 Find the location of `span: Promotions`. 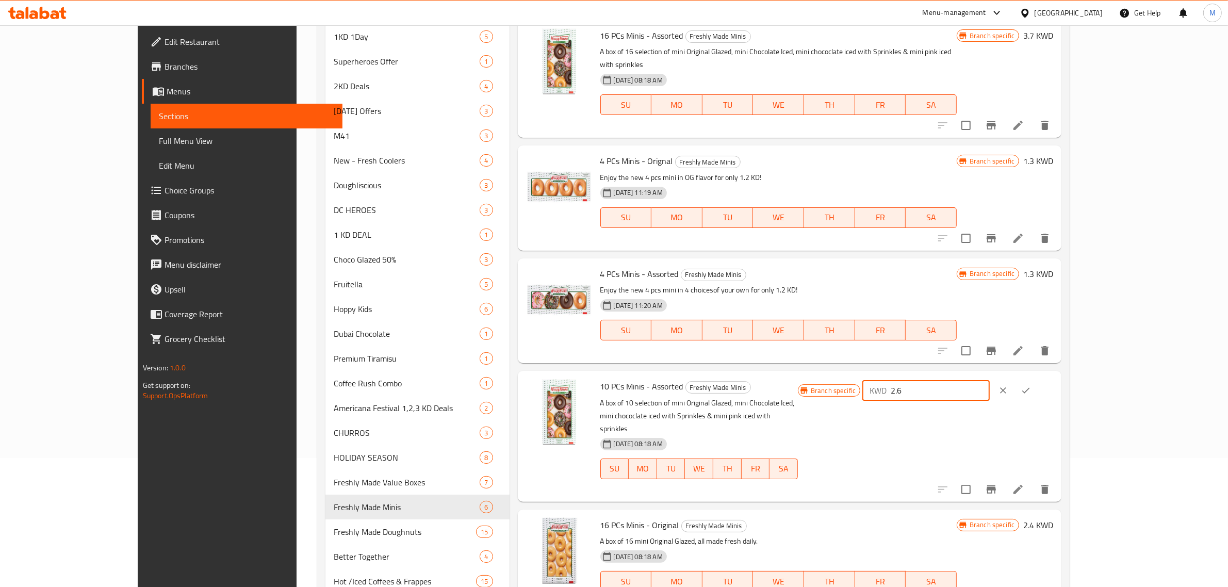

span: Promotions is located at coordinates (250, 240).